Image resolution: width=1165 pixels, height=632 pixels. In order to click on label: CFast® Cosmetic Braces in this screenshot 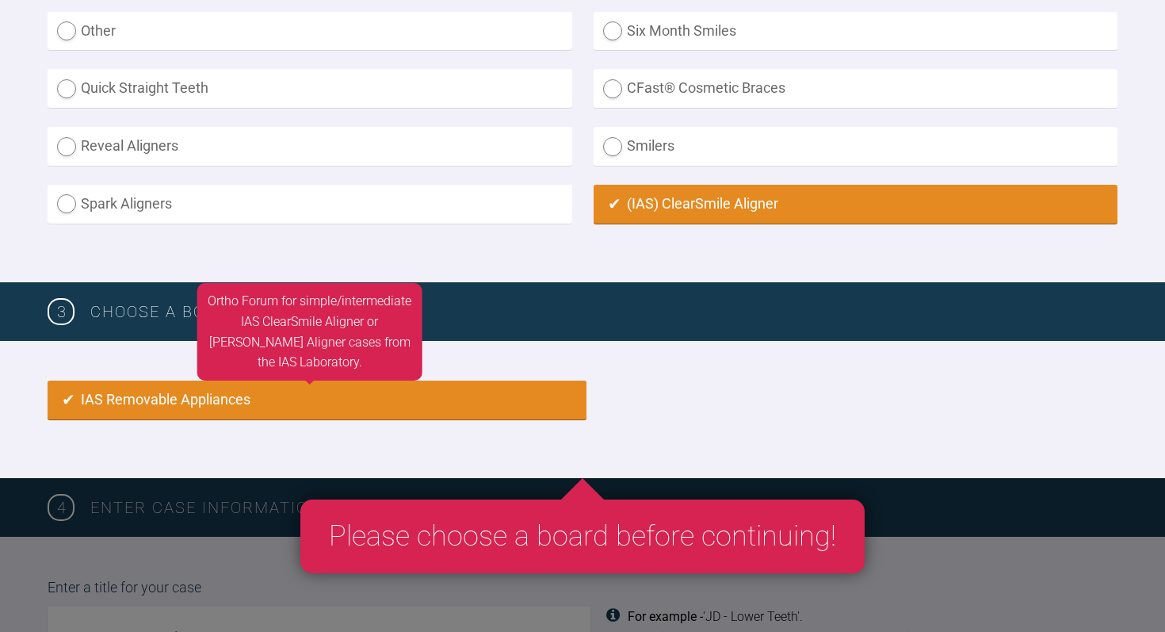, I will do `click(856, 88)`.